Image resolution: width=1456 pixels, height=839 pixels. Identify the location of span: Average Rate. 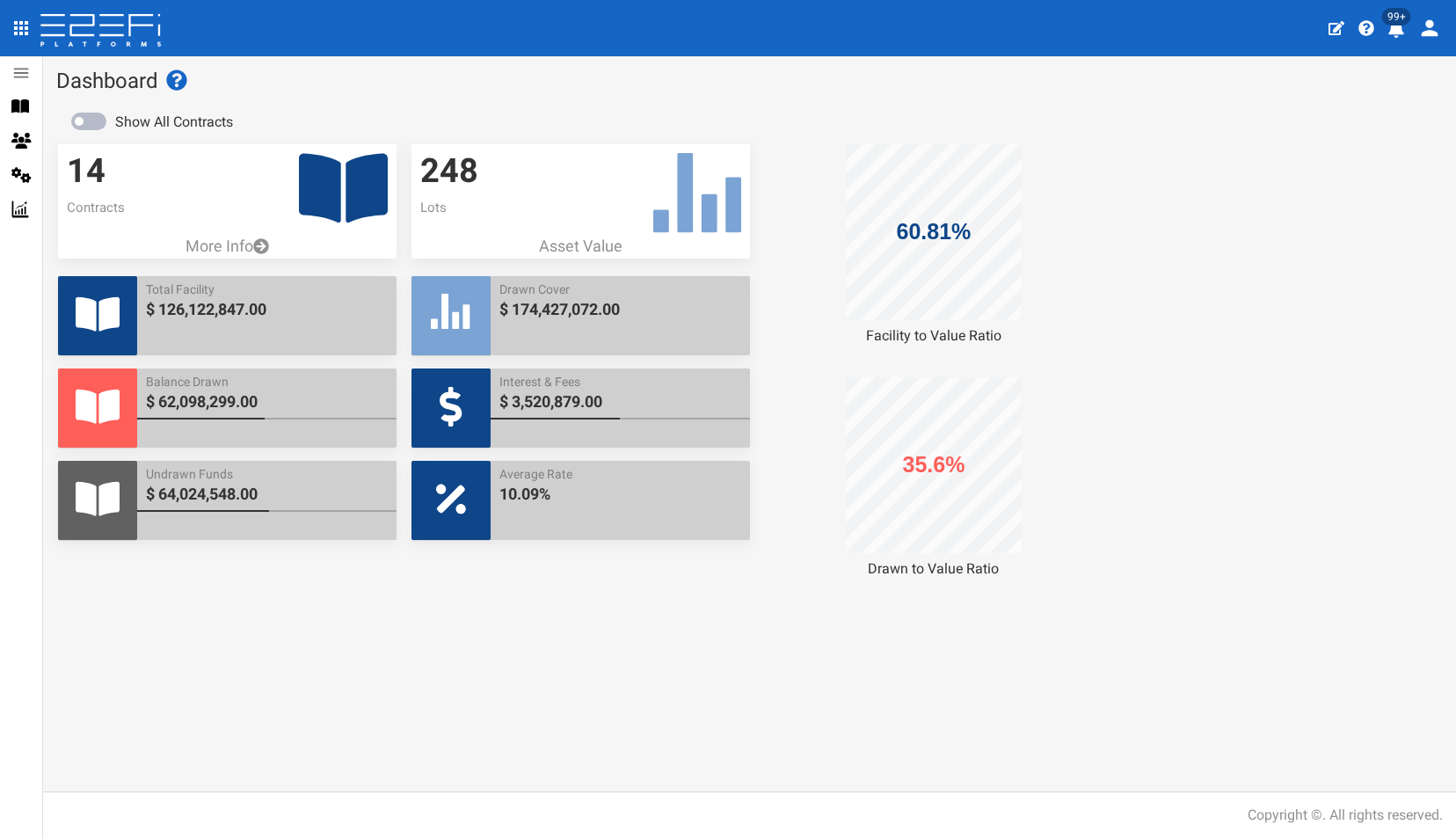
(620, 474).